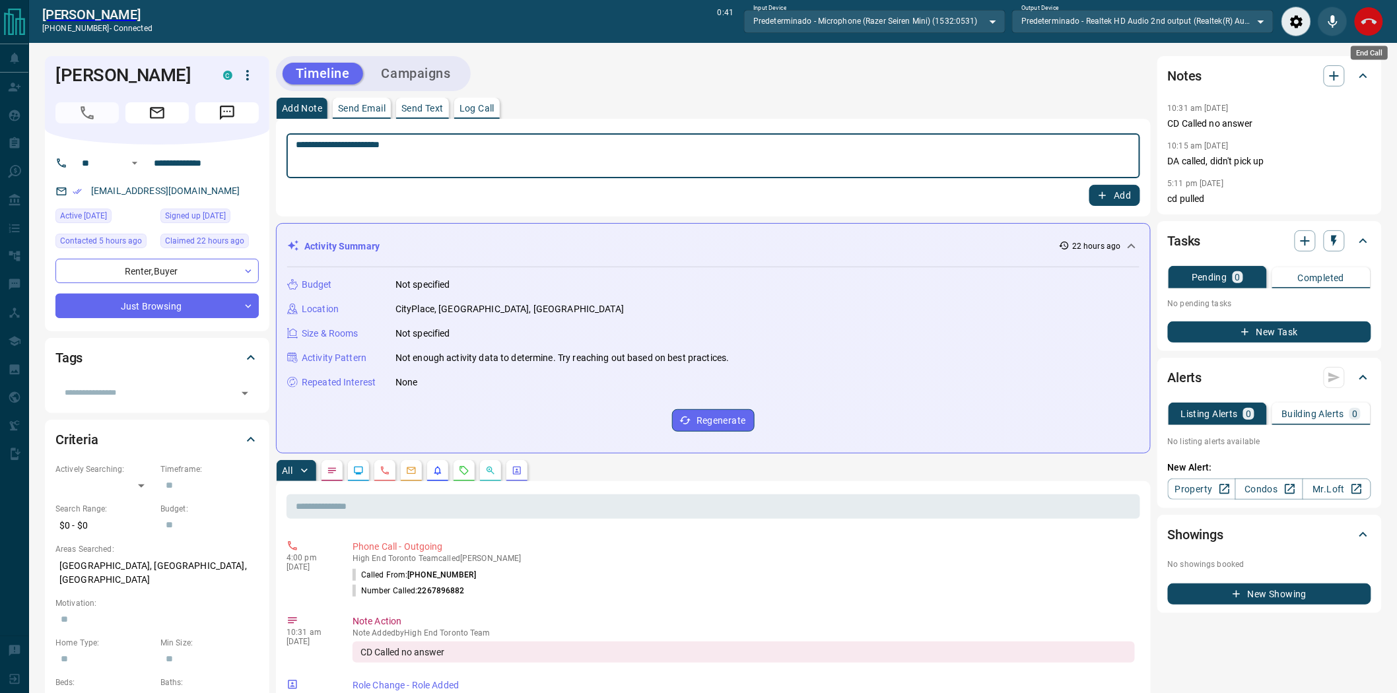 This screenshot has width=1397, height=693. I want to click on div: Predeterminado - Realtek HD Audio 2nd output (Realtek(R) Audio), so click(1143, 21).